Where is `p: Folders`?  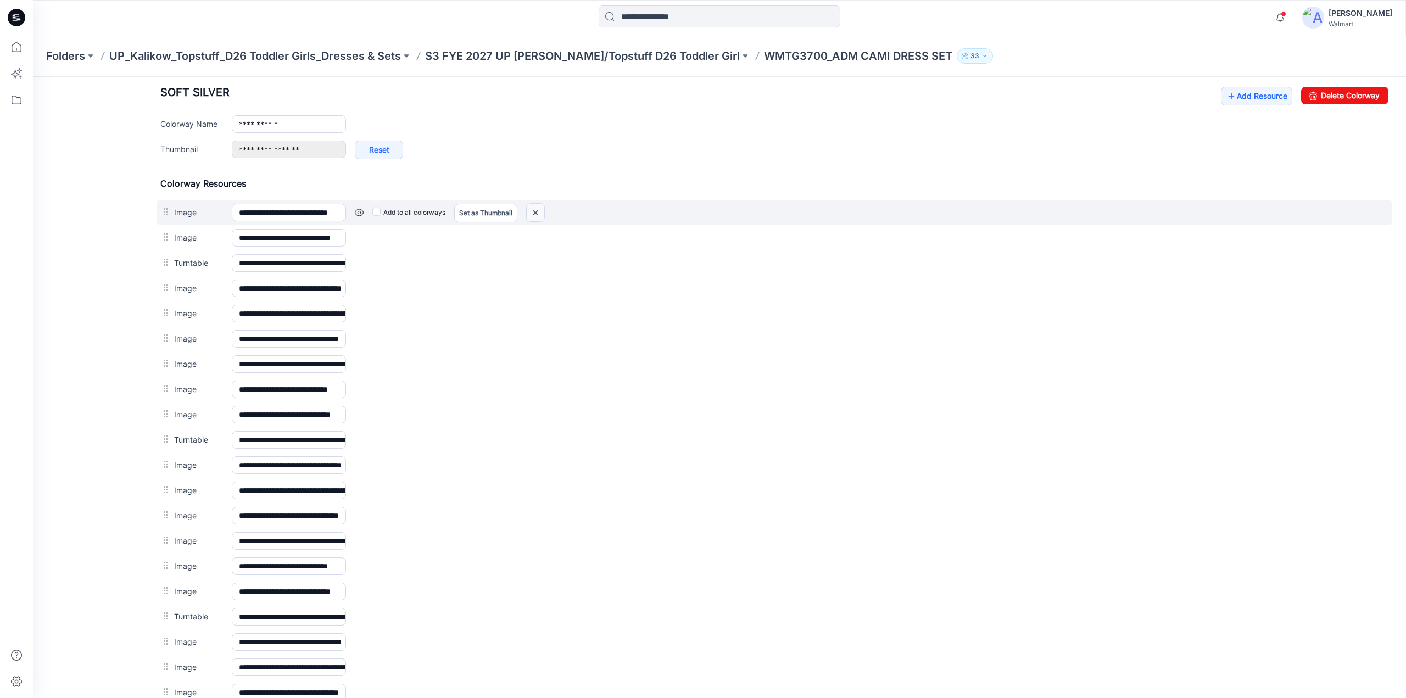
p: Folders is located at coordinates (65, 56).